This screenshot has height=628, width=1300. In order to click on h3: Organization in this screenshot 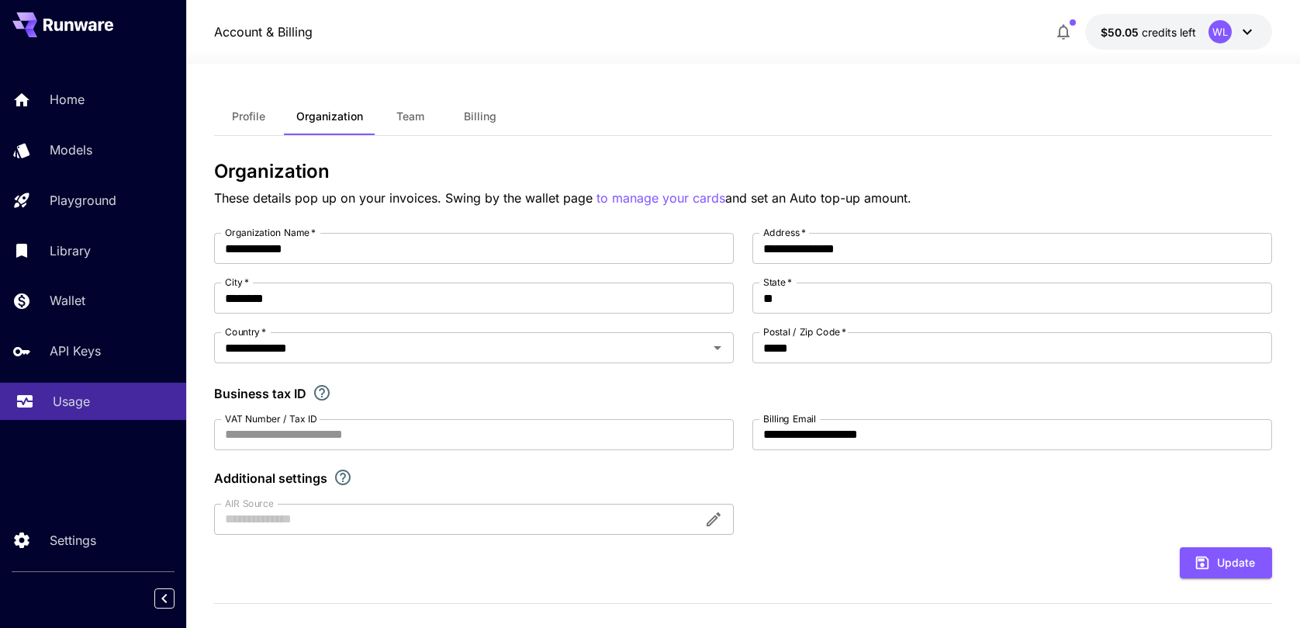, I will do `click(743, 171)`.